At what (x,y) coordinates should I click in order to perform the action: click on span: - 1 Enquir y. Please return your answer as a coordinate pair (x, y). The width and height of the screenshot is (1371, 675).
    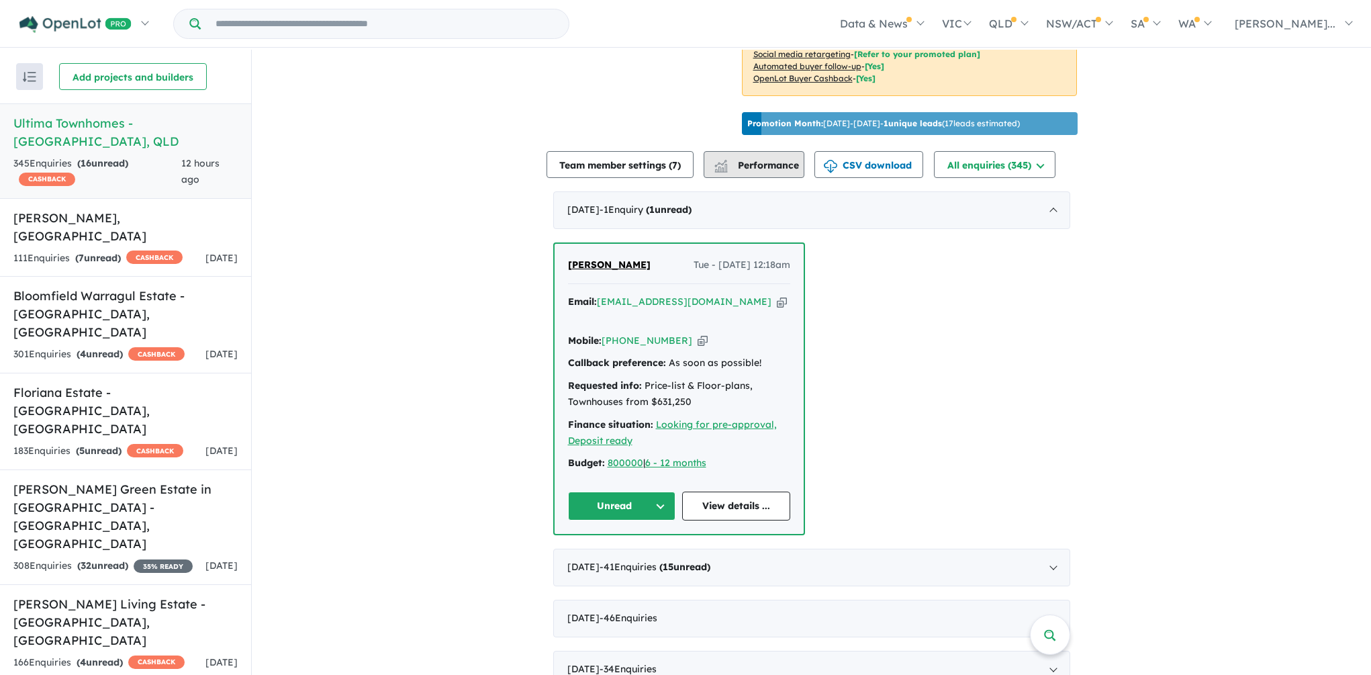
    Looking at the image, I should click on (645, 210).